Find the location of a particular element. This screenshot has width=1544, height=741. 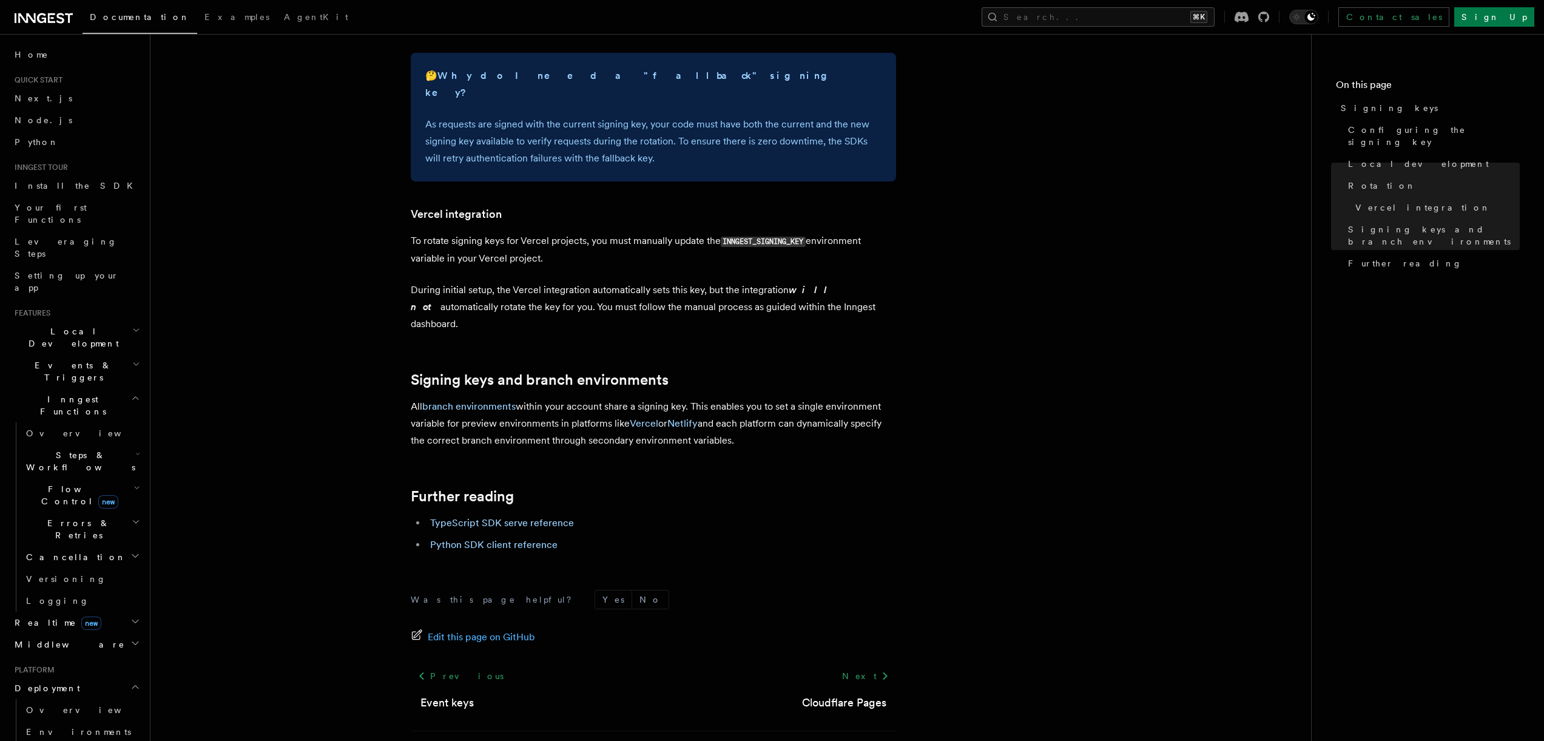

a: Contact sales is located at coordinates (1394, 17).